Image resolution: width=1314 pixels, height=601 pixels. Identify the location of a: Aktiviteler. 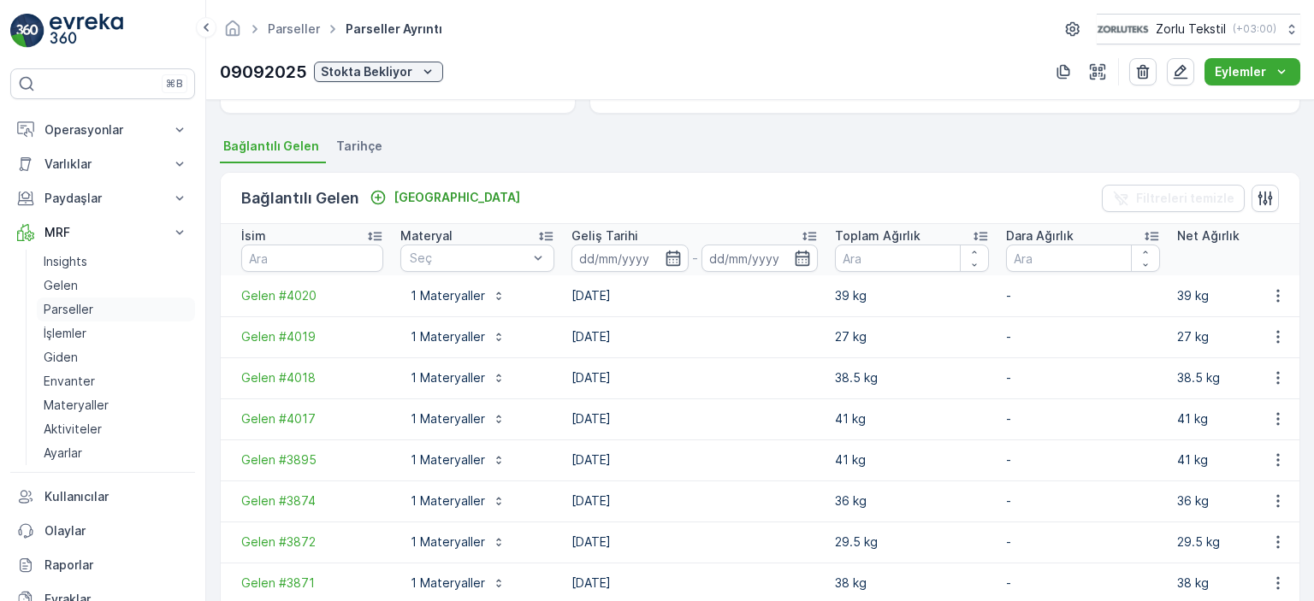
(115, 429).